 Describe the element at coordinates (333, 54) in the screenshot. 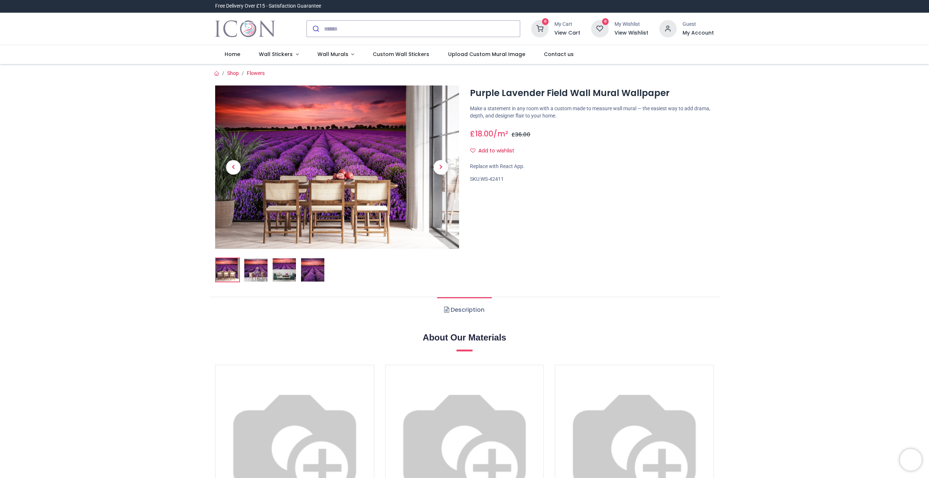

I see `span: Wall Murals` at that location.